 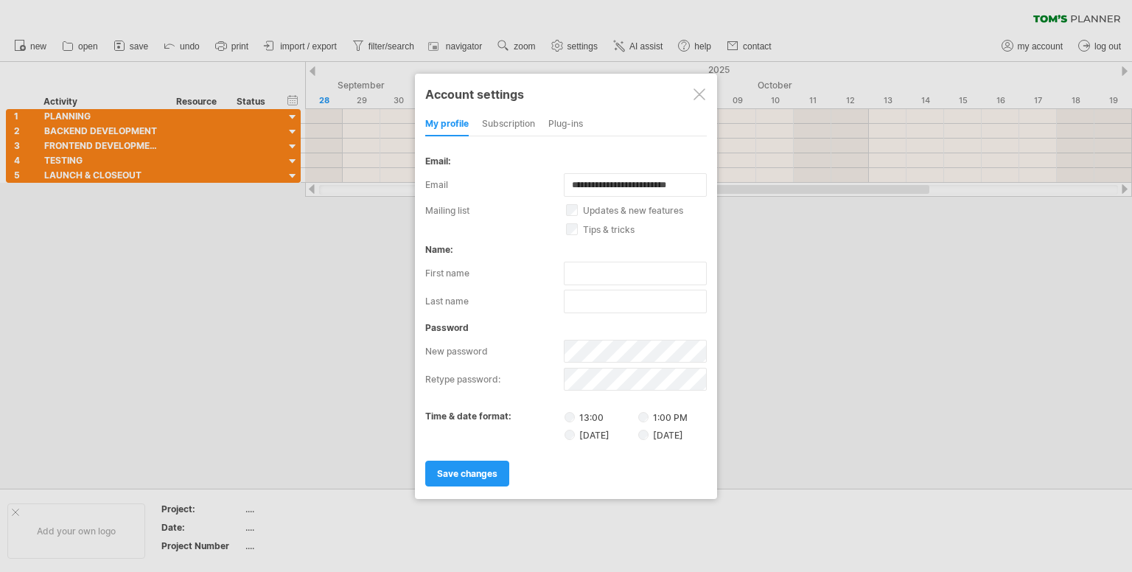 I want to click on a: save changes, so click(x=467, y=473).